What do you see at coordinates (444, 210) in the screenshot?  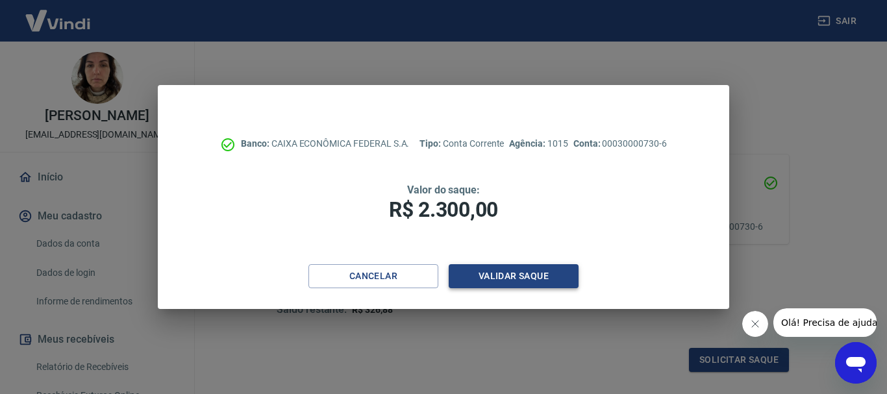 I see `span: R$ 2.300,00` at bounding box center [444, 210].